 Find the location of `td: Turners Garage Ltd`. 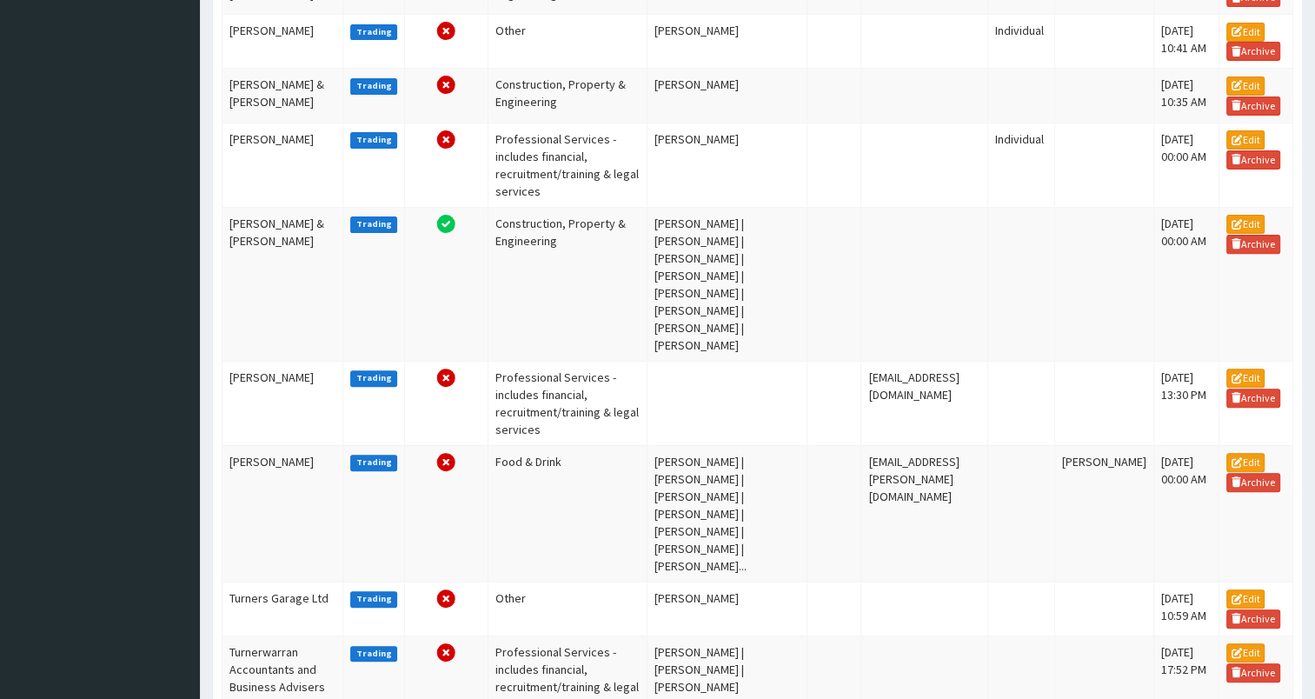

td: Turners Garage Ltd is located at coordinates (283, 609).